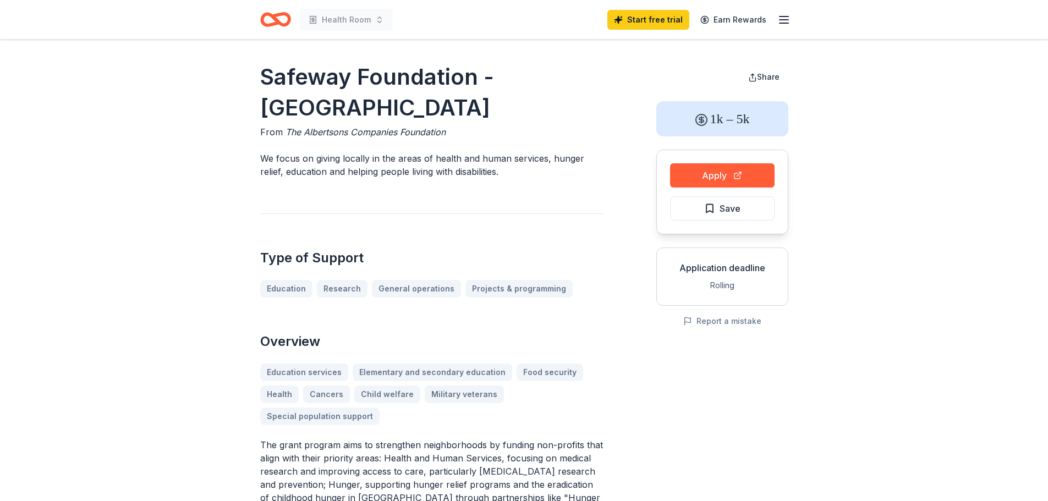 This screenshot has height=501, width=1048. I want to click on a: Research, so click(342, 289).